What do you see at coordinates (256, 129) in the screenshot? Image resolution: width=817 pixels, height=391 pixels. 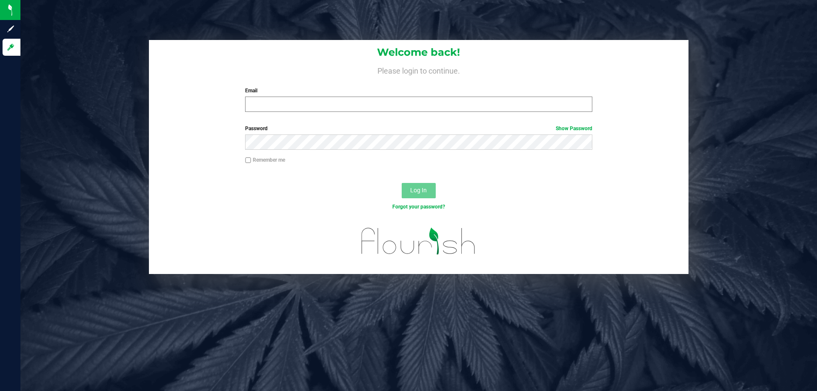 I see `span: Password` at bounding box center [256, 129].